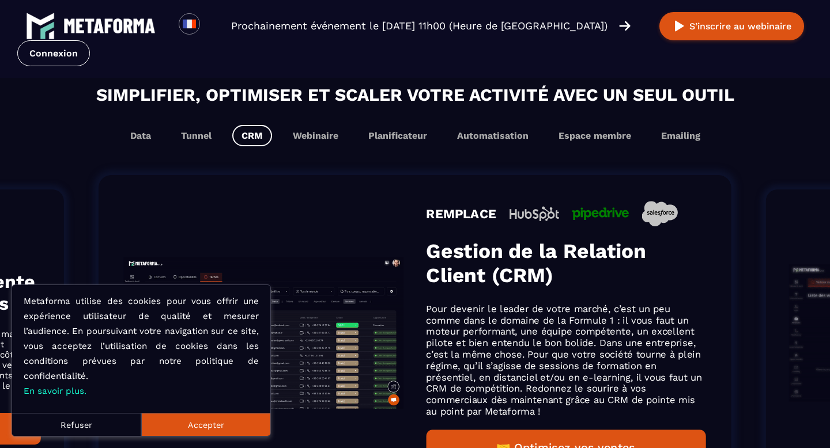 This screenshot has height=448, width=830. What do you see at coordinates (206, 425) in the screenshot?
I see `button: Accepter` at bounding box center [206, 425].